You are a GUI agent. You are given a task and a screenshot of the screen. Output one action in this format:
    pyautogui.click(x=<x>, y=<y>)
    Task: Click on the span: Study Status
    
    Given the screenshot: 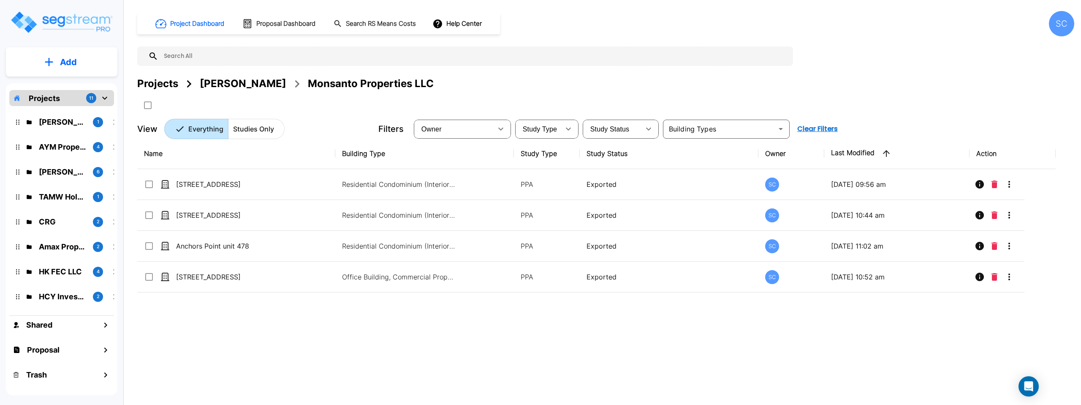 What is the action you would take?
    pyautogui.click(x=610, y=129)
    